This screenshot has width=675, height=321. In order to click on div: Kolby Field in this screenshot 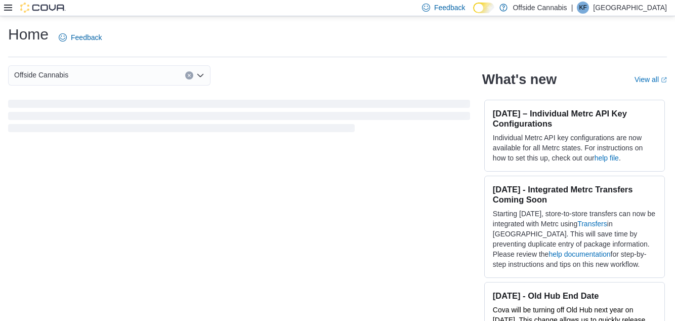, I will do `click(583, 8)`.